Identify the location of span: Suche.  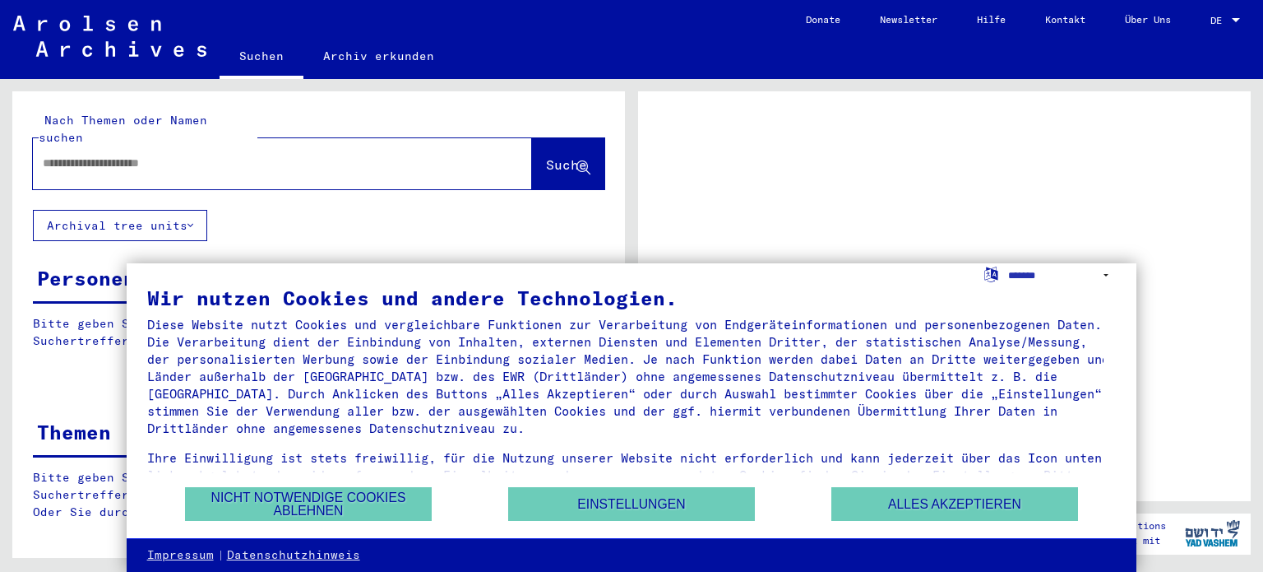
(567, 164).